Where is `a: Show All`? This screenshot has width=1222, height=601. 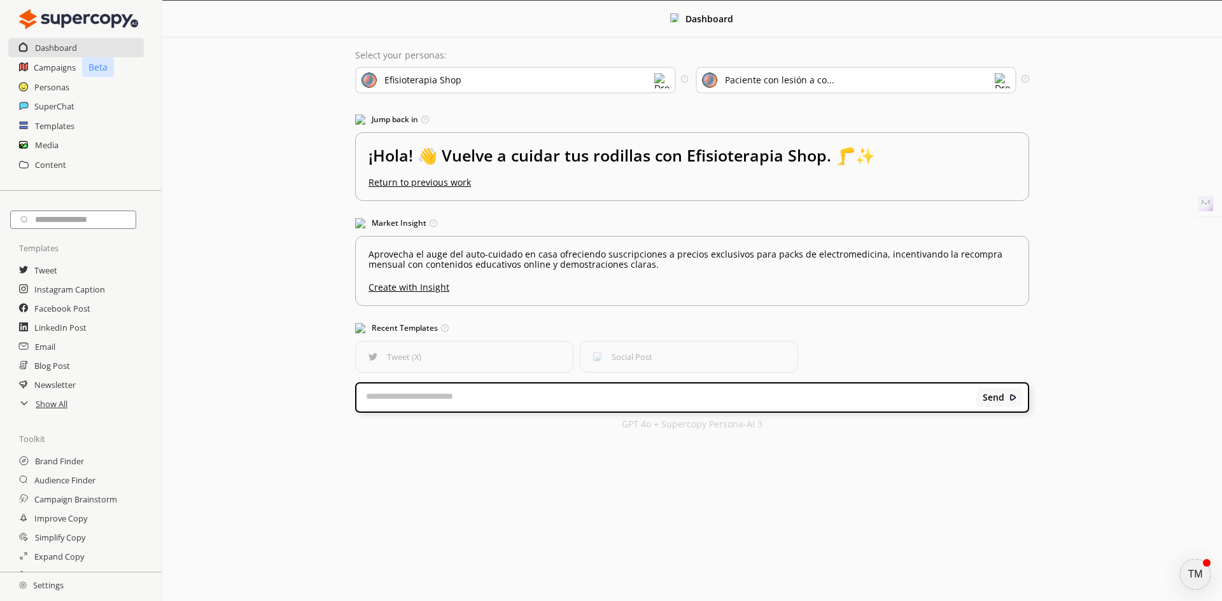
a: Show All is located at coordinates (52, 404).